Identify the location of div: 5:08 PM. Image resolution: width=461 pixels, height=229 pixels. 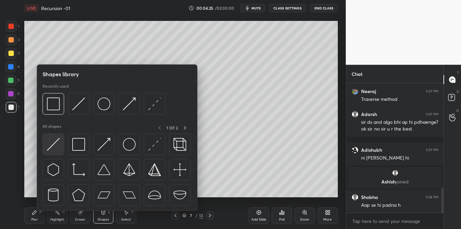
(432, 197).